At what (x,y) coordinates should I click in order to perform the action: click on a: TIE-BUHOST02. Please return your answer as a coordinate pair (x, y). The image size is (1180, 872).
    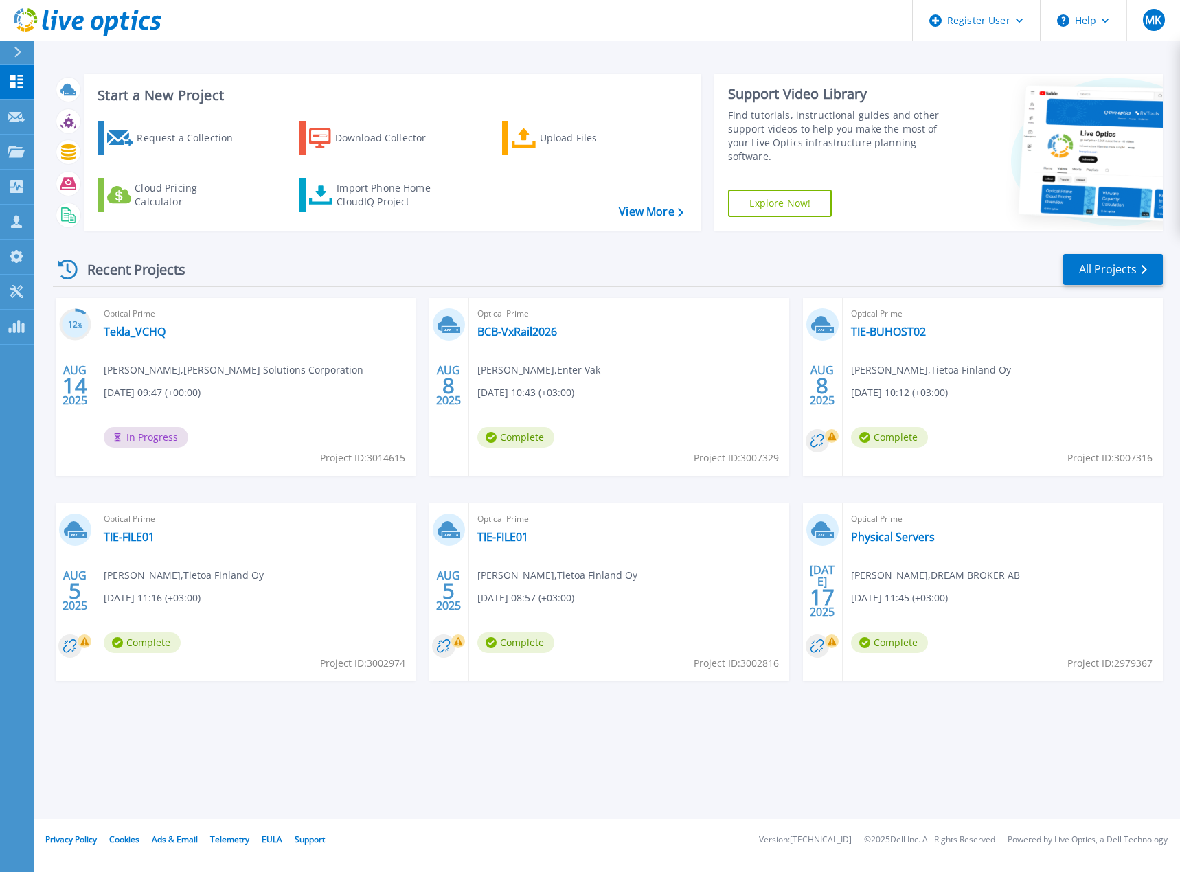
    Looking at the image, I should click on (888, 332).